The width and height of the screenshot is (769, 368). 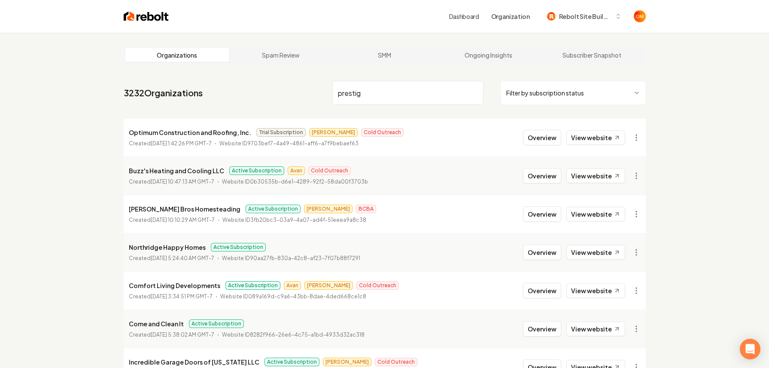 I want to click on p: Optimum Construction and Roofing, Inc., so click(x=190, y=132).